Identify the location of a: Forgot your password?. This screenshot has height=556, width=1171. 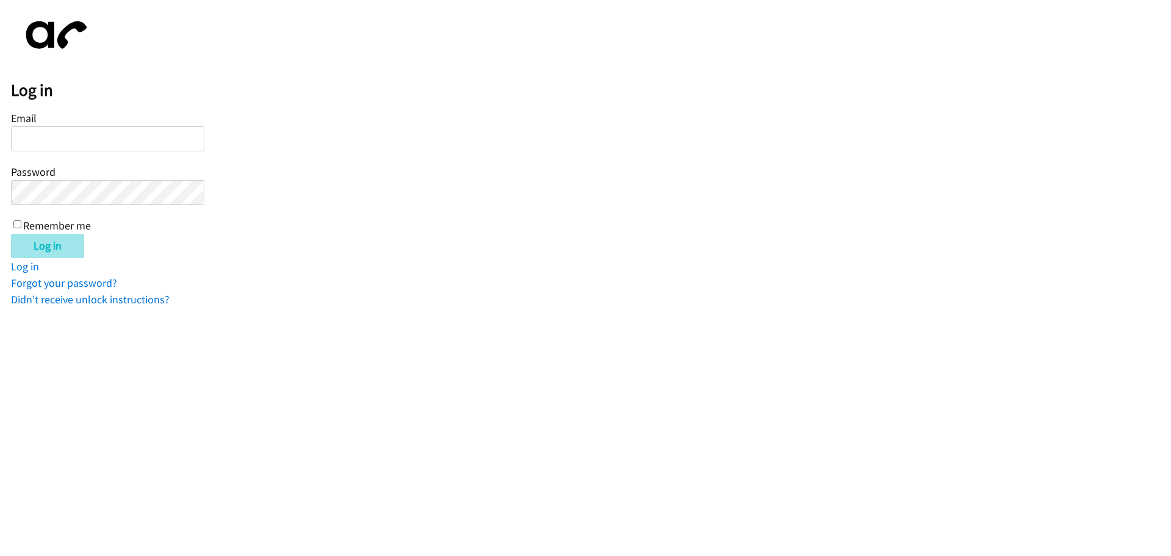
(64, 282).